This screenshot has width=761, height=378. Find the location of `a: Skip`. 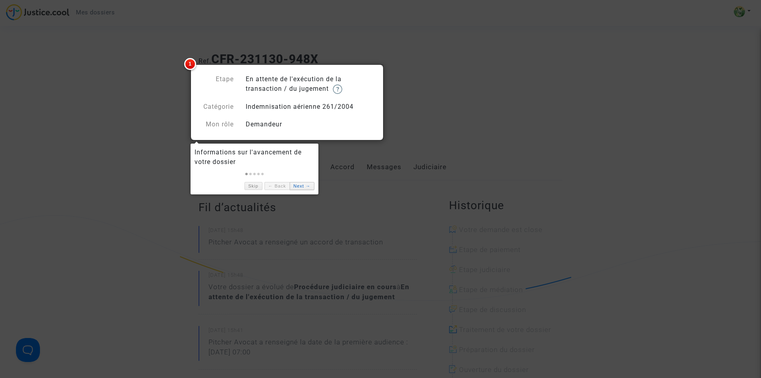

a: Skip is located at coordinates (253, 186).